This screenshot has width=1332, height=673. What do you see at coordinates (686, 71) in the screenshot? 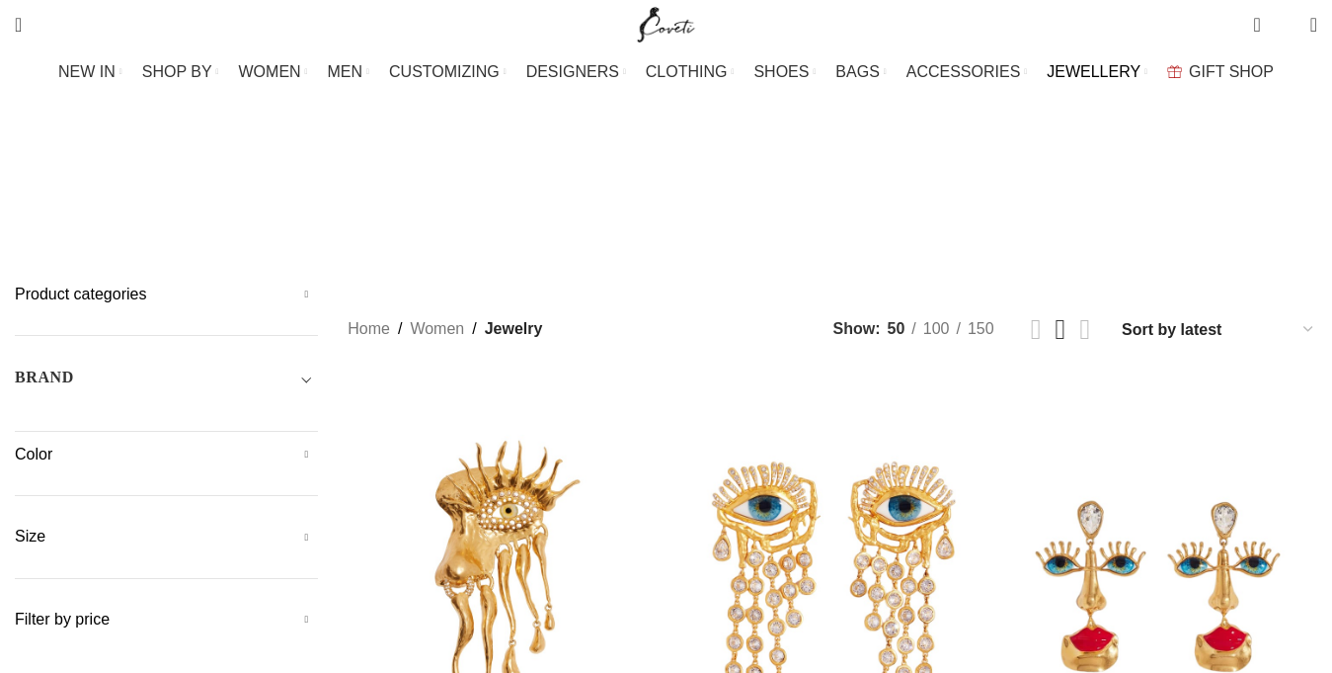
I see `span: CLOTHING` at bounding box center [686, 71].